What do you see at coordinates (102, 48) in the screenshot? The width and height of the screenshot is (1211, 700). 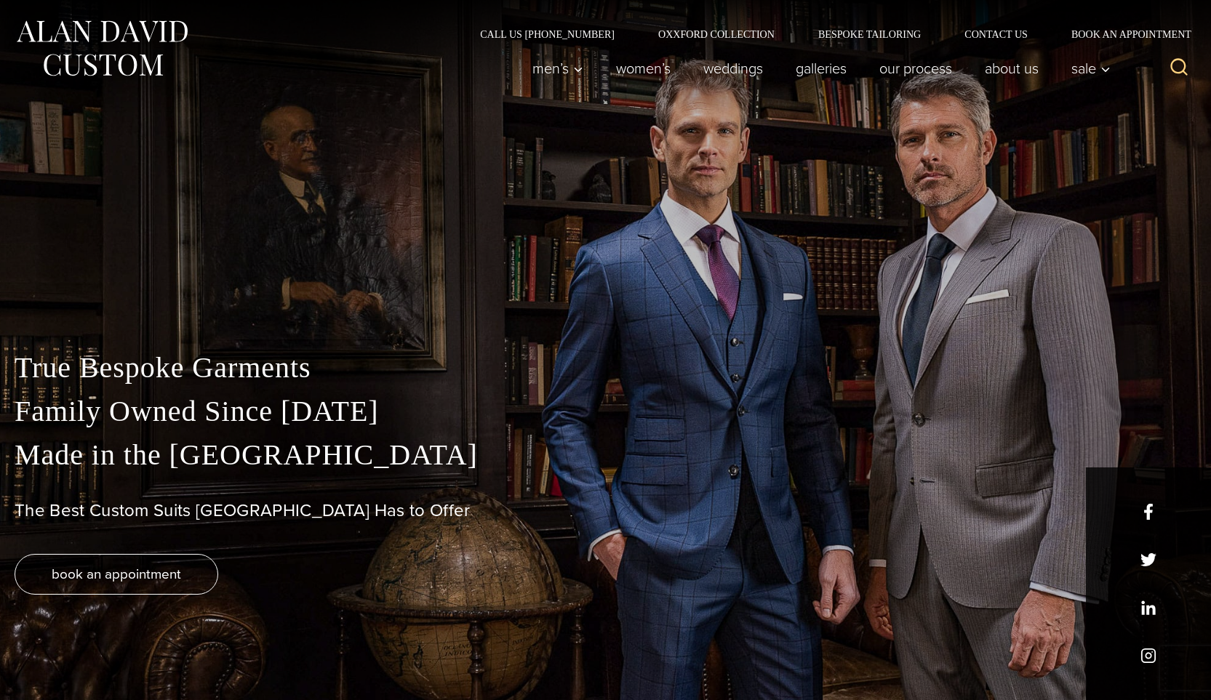 I see `img: Alan David Custom` at bounding box center [102, 48].